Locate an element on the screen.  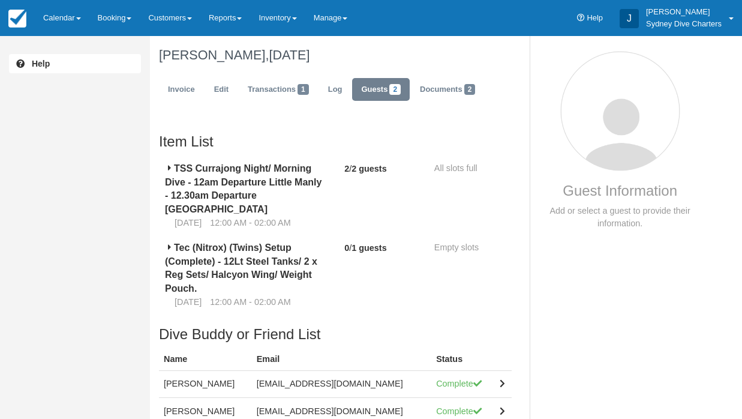
div: Empty slots is located at coordinates (470, 247).